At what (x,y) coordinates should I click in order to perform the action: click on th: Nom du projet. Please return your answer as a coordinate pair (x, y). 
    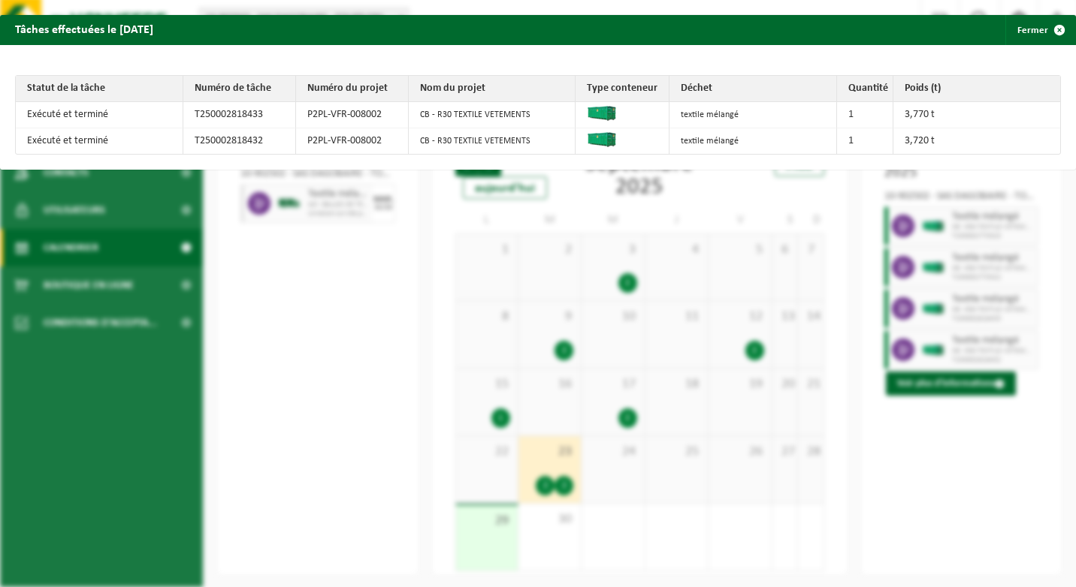
    Looking at the image, I should click on (492, 89).